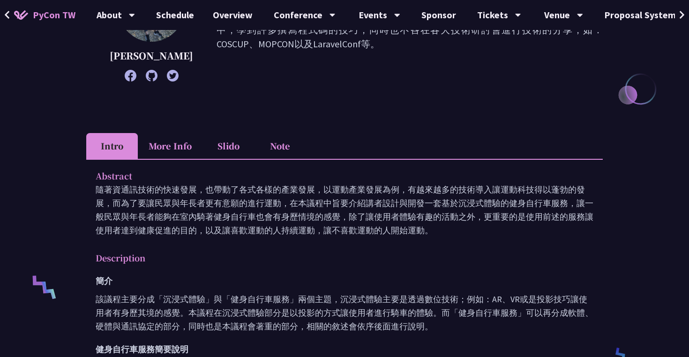 The image size is (689, 357). What do you see at coordinates (54, 15) in the screenshot?
I see `span: PyCon TW` at bounding box center [54, 15].